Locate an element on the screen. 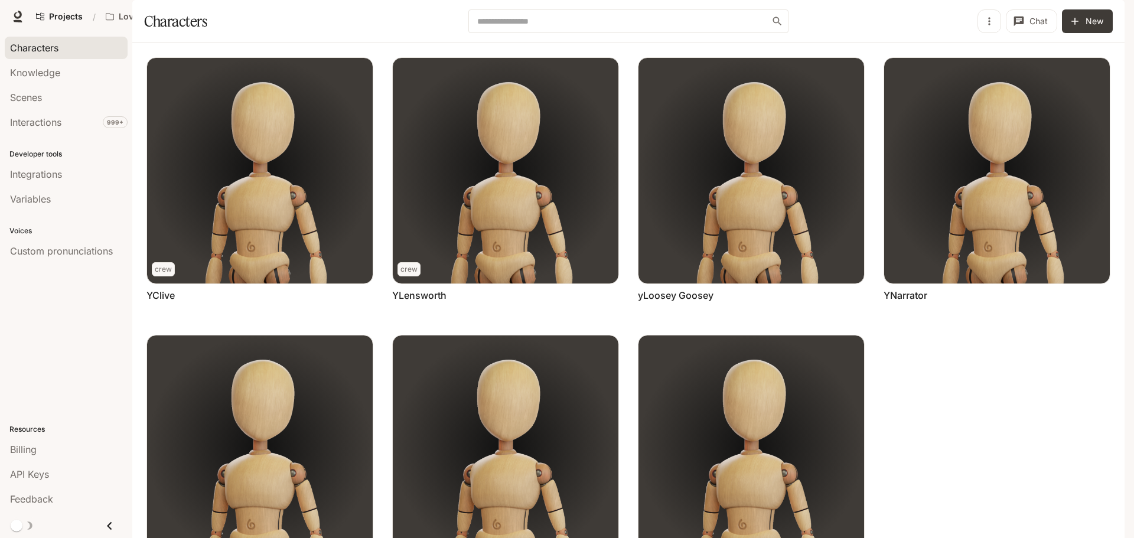 The height and width of the screenshot is (538, 1134). button: Chat is located at coordinates (1031, 21).